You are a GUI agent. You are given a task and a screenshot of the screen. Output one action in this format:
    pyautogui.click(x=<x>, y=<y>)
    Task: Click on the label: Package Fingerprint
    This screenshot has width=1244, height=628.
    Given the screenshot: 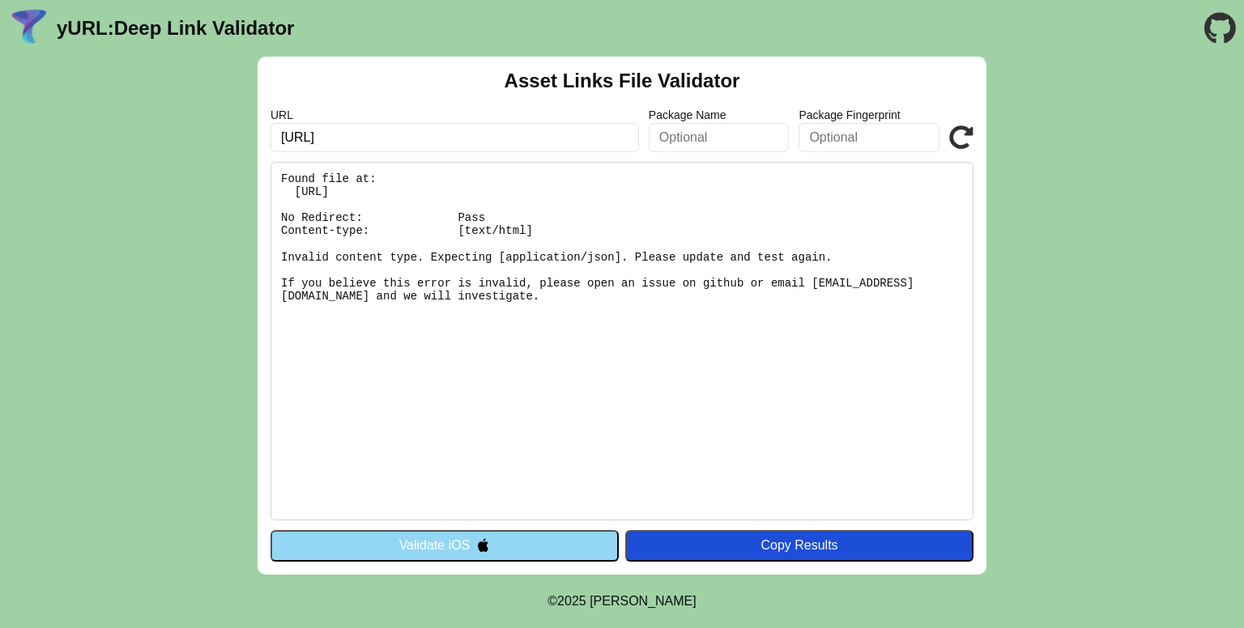 What is the action you would take?
    pyautogui.click(x=869, y=115)
    